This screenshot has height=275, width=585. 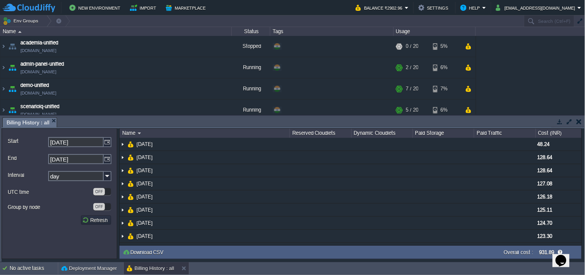 I want to click on span: scenarioiq-unified, so click(x=40, y=106).